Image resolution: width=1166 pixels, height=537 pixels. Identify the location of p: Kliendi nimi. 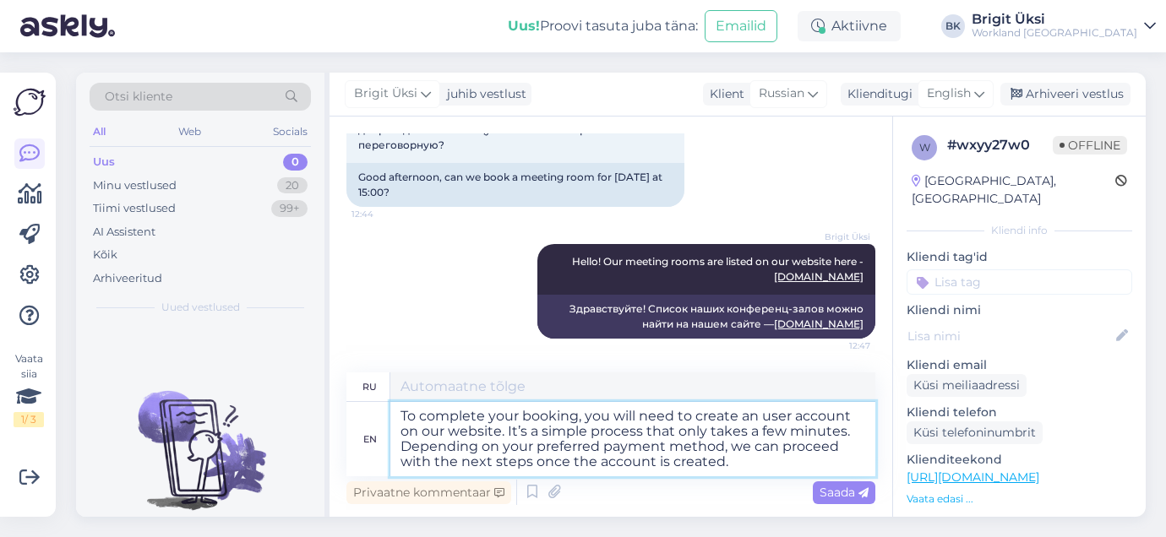
(1019, 310).